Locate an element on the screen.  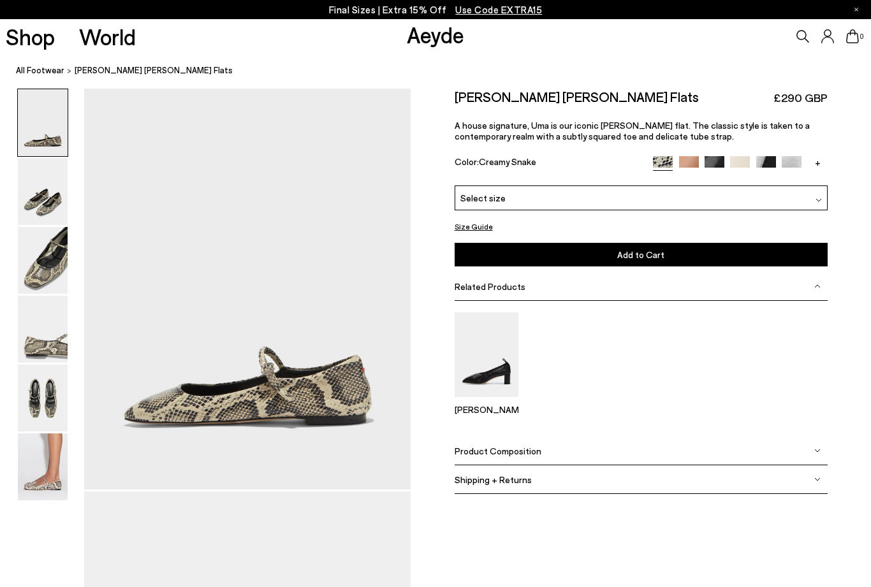
img: Uma Mary-Janes Flats - Image 2 is located at coordinates (43, 191).